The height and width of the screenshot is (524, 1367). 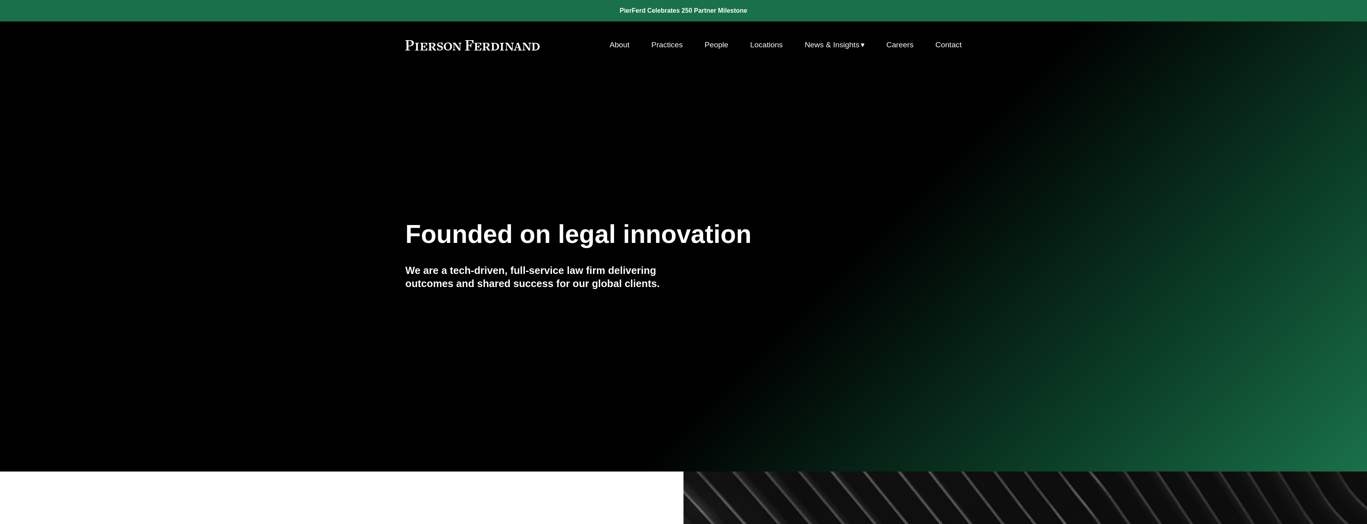 I want to click on h1: Founded on legal innovation, so click(x=637, y=234).